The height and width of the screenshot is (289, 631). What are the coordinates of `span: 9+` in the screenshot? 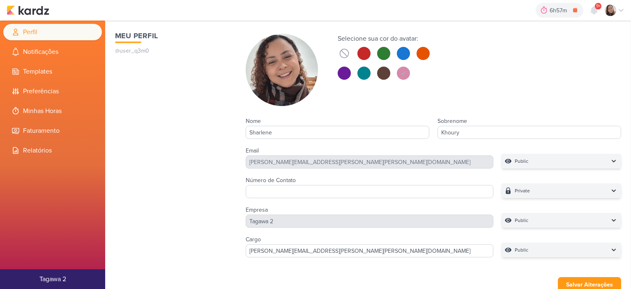 It's located at (598, 6).